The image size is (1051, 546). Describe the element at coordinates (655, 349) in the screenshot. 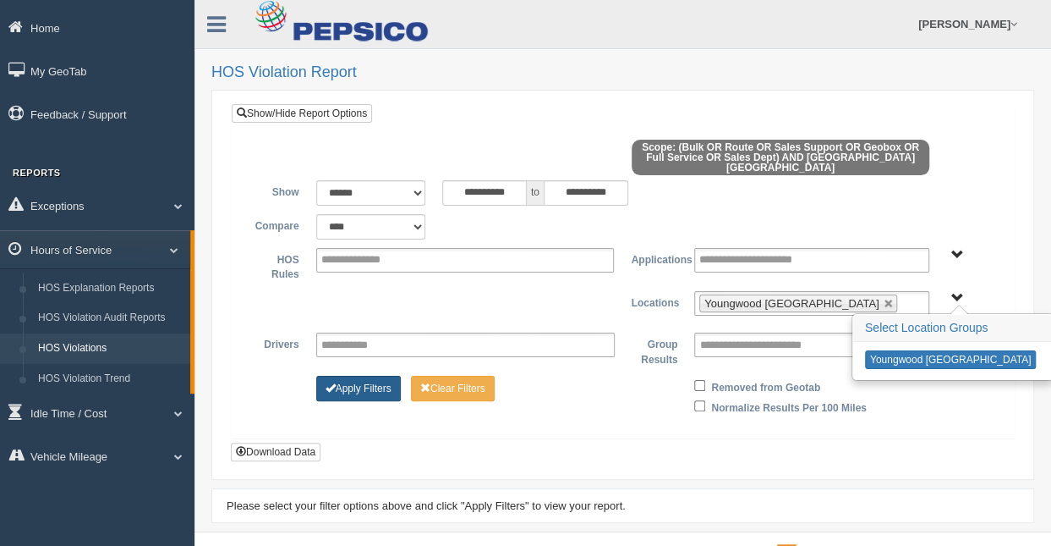

I see `label: Group Results` at that location.